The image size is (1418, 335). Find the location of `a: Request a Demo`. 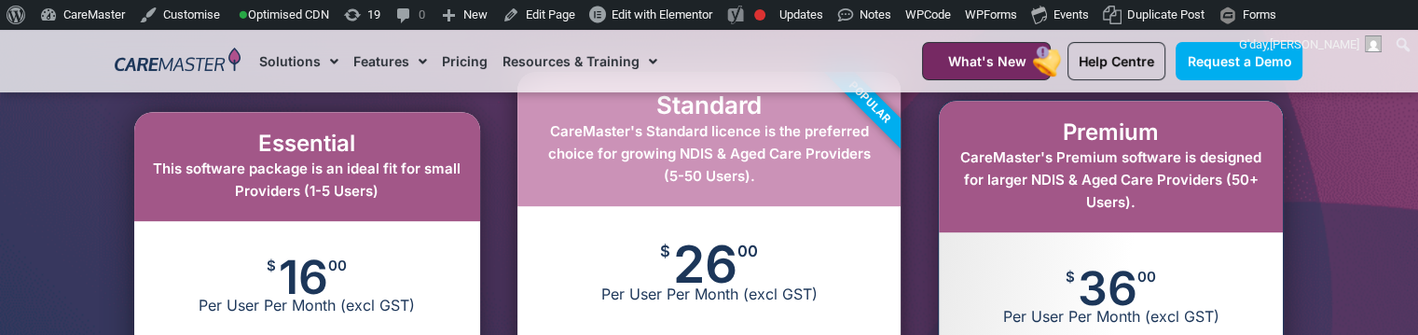

a: Request a Demo is located at coordinates (1239, 61).